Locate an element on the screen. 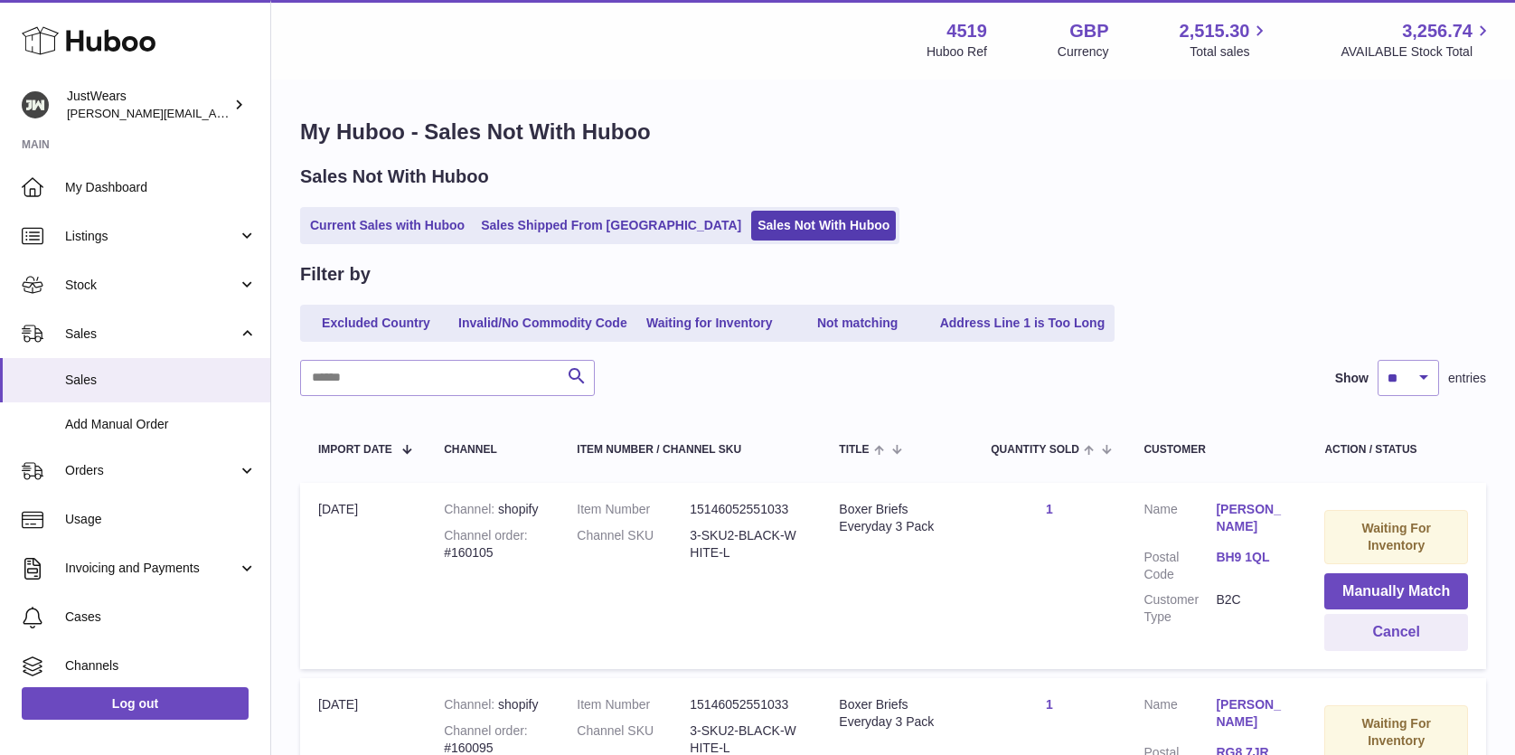 This screenshot has height=755, width=1515. button: Cancel is located at coordinates (1395, 632).